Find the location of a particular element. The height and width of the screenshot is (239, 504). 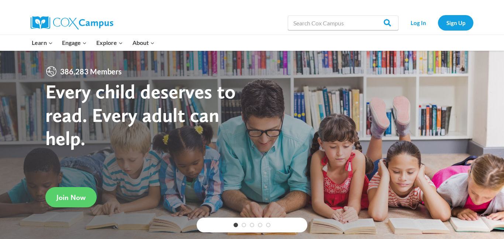

input: Search Cox Campus is located at coordinates (343, 23).